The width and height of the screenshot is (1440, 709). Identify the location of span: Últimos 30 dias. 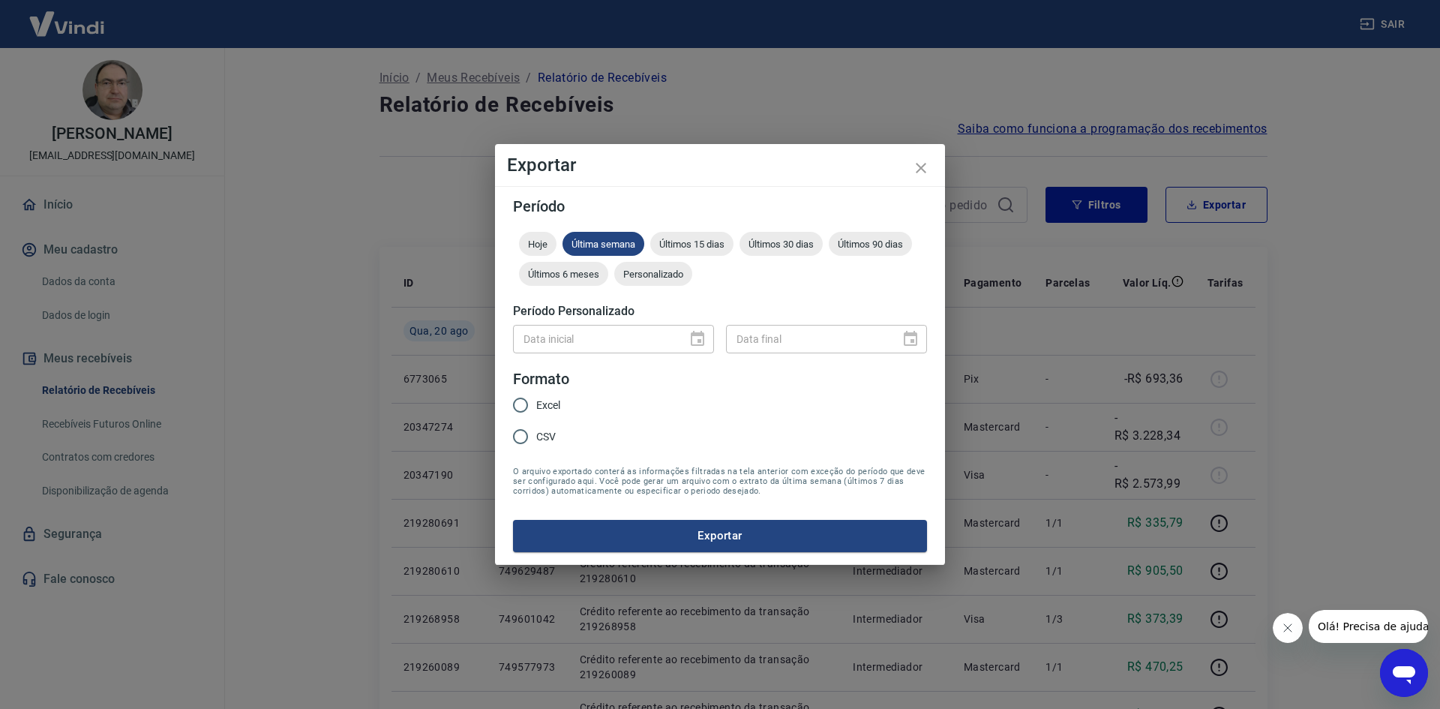
(781, 244).